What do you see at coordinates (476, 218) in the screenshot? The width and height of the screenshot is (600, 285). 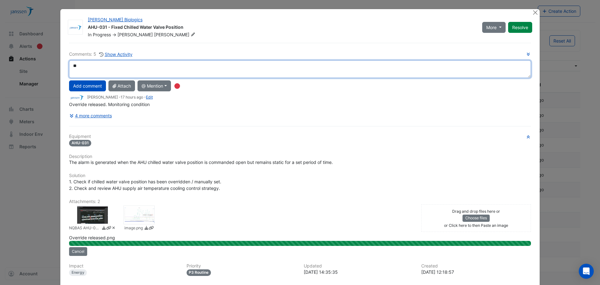 I see `button: Choose files` at bounding box center [476, 218].